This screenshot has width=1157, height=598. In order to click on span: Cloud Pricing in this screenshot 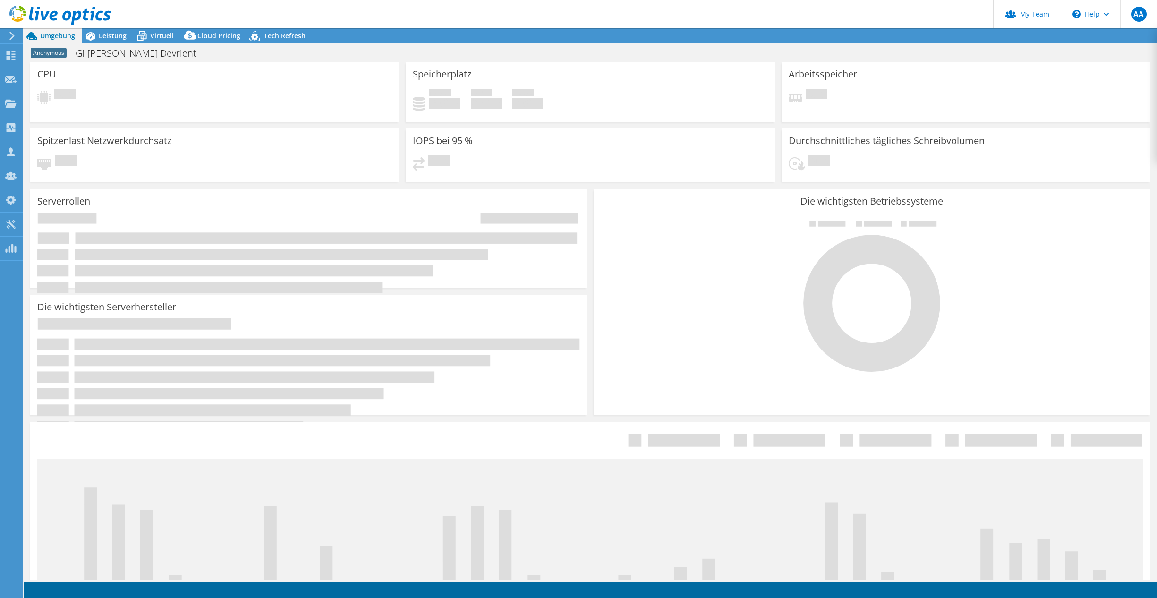, I will do `click(219, 35)`.